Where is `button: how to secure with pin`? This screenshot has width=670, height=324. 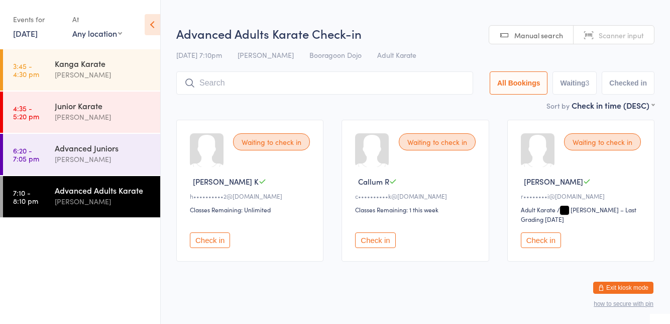
button: how to secure with pin is located at coordinates (624, 304).